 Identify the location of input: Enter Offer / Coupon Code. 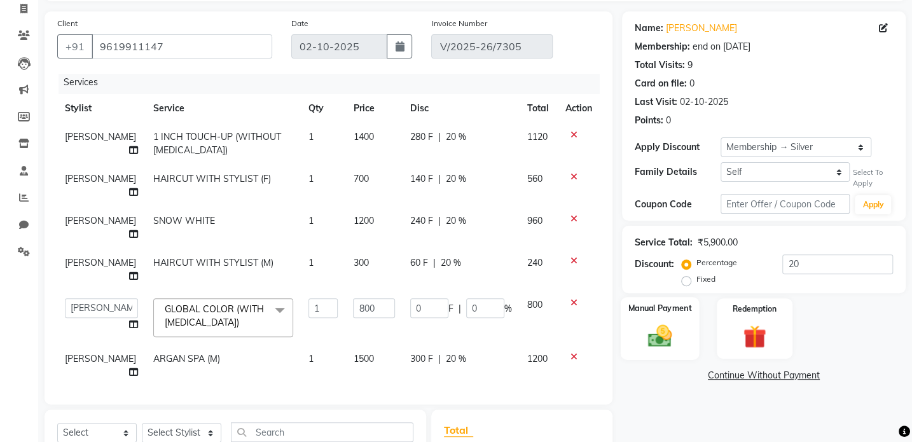
(785, 203).